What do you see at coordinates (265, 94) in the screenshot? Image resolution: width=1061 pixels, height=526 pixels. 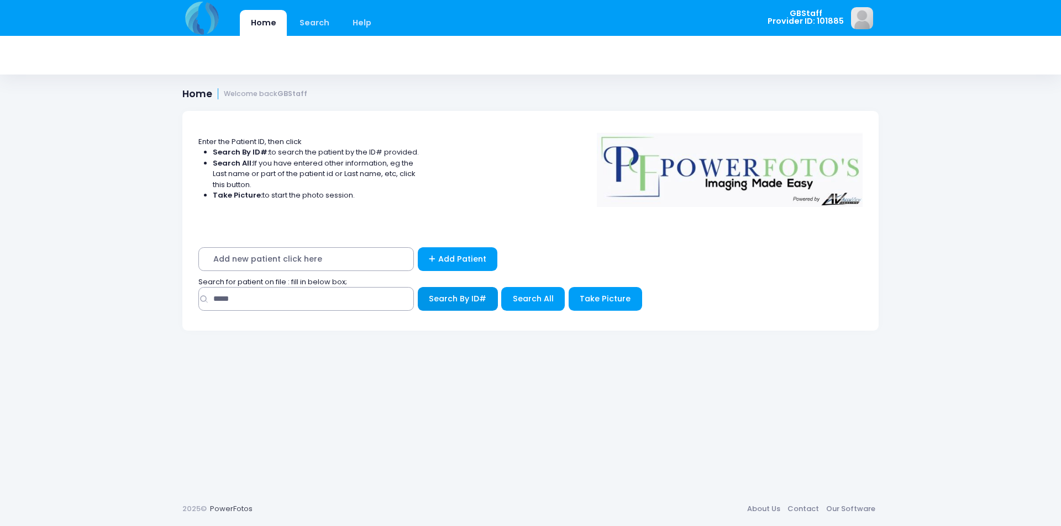 I see `small: Welcome back` at bounding box center [265, 94].